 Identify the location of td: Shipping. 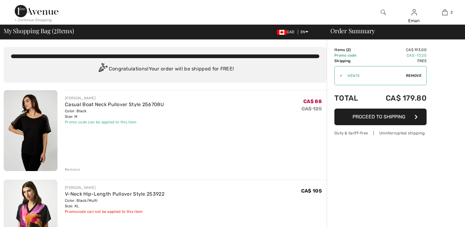
(351, 61).